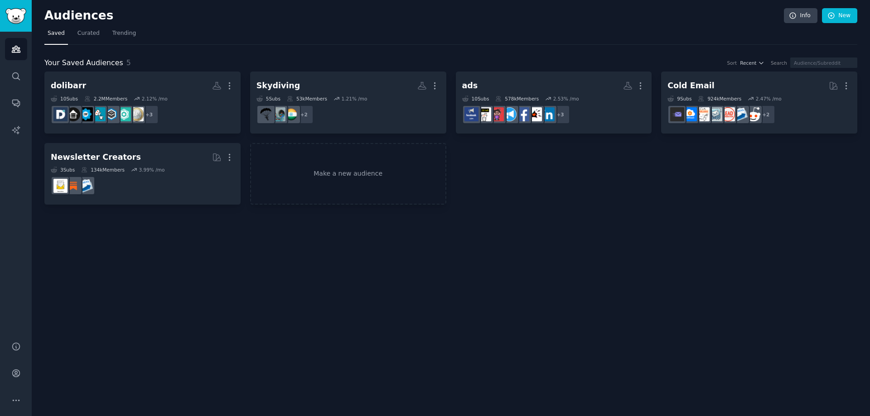 The width and height of the screenshot is (870, 416). What do you see at coordinates (278, 86) in the screenshot?
I see `div: Skydiving` at bounding box center [278, 86].